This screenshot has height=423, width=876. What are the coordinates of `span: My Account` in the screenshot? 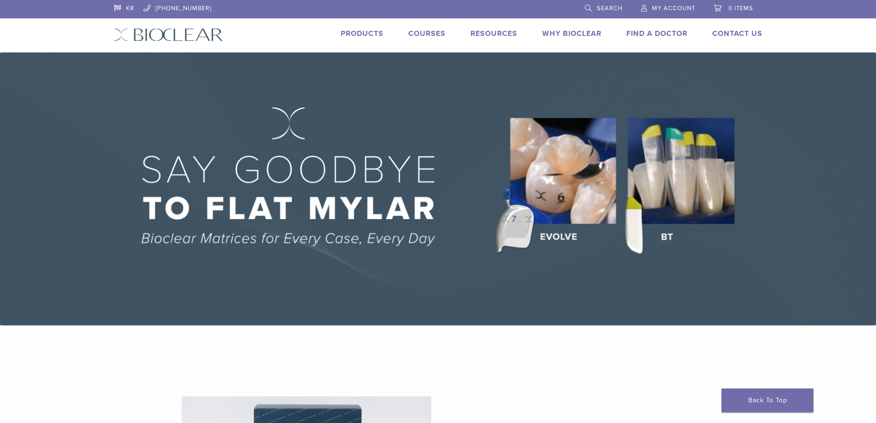 It's located at (674, 8).